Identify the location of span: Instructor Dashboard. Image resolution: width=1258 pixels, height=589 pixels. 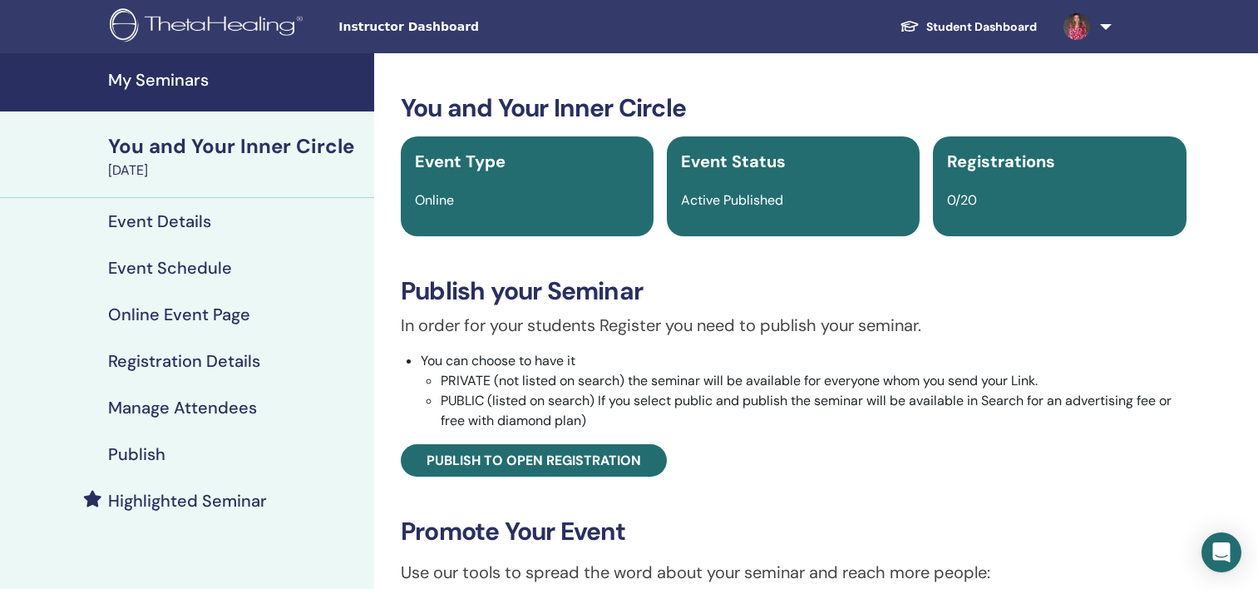
(463, 27).